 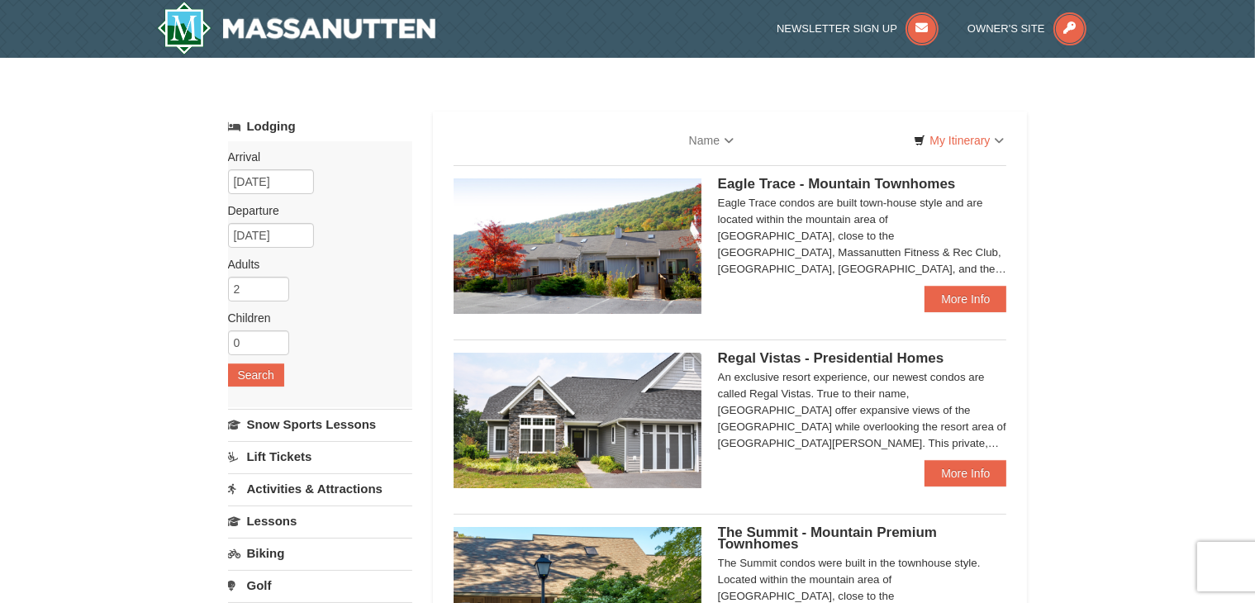 I want to click on a: Snow Sports Lessons, so click(x=320, y=424).